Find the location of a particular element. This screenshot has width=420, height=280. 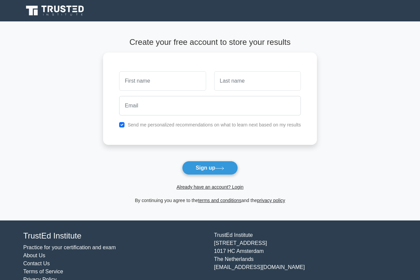

input: Last name is located at coordinates (257, 81).